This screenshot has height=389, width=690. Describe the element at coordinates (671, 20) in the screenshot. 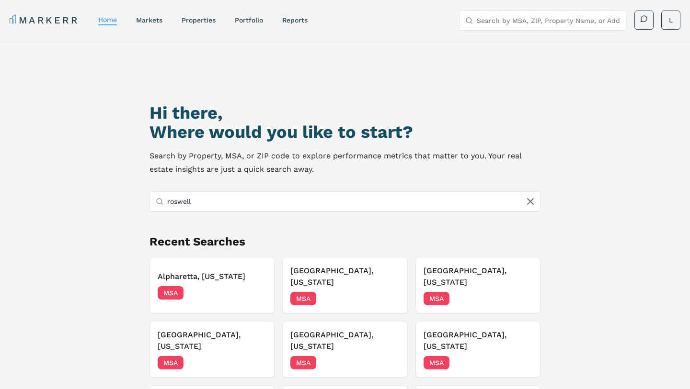

I see `button: L` at that location.